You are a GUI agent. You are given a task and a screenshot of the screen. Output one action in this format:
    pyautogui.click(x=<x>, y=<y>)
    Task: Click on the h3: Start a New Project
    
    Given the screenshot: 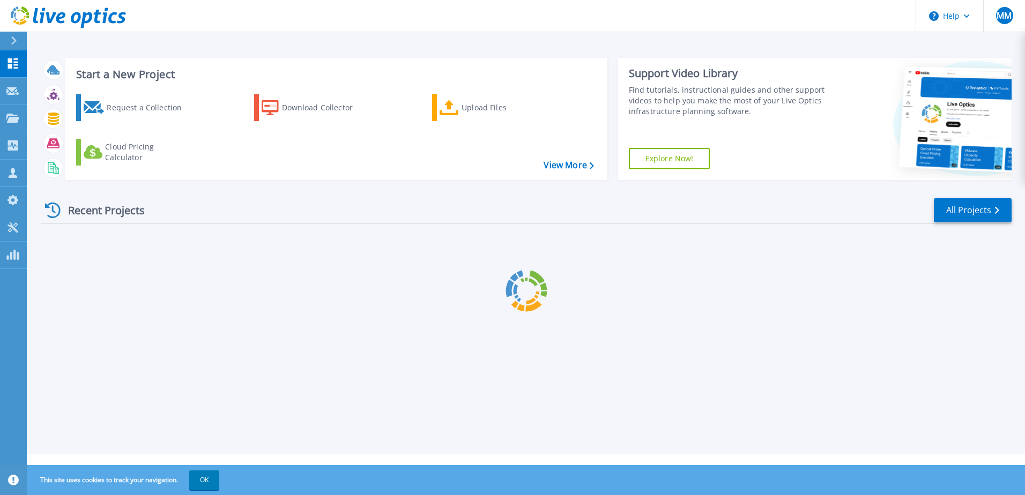 What is the action you would take?
    pyautogui.click(x=334, y=75)
    